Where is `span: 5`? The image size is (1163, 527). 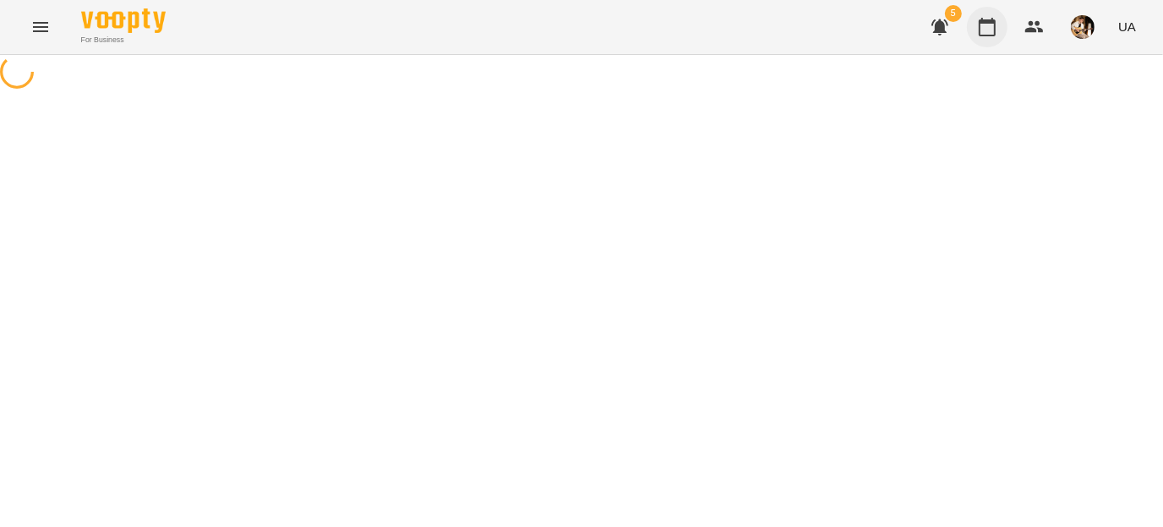
span: 5 is located at coordinates (953, 14).